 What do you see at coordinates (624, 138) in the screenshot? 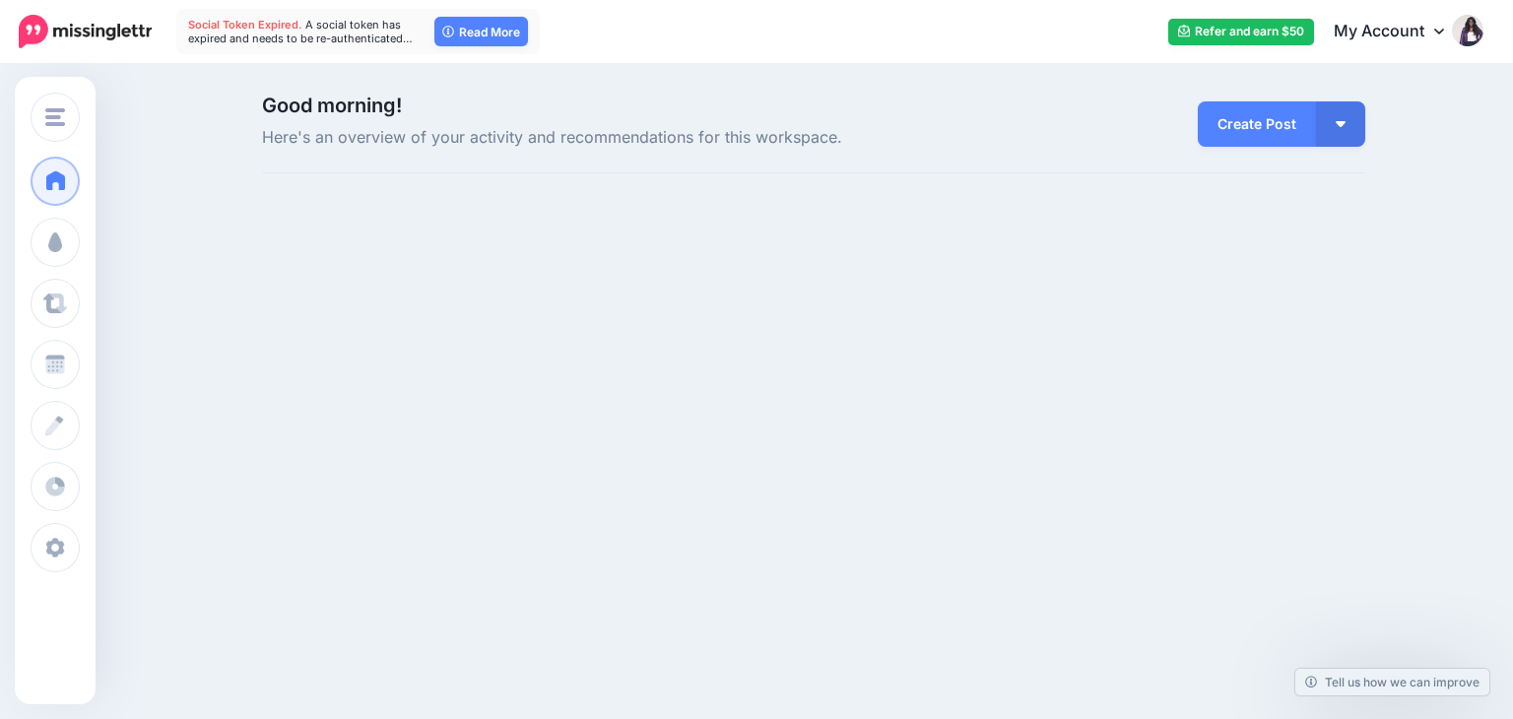
I see `span: Here's an overview of your activity and recommendations for this workspace.` at bounding box center [624, 138].